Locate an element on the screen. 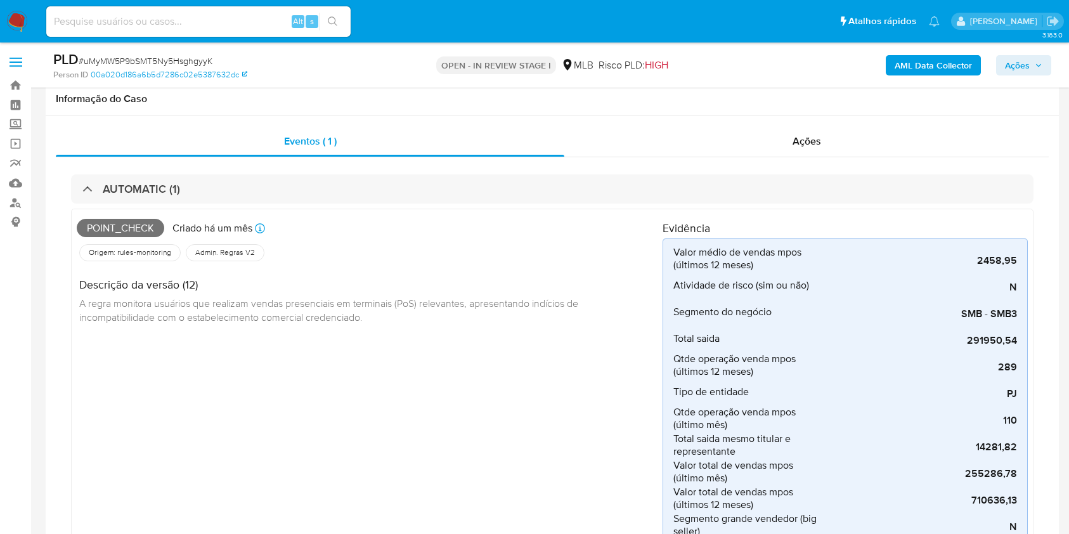 The height and width of the screenshot is (534, 1069). h4: Descrição da versão (12) is located at coordinates (366, 285).